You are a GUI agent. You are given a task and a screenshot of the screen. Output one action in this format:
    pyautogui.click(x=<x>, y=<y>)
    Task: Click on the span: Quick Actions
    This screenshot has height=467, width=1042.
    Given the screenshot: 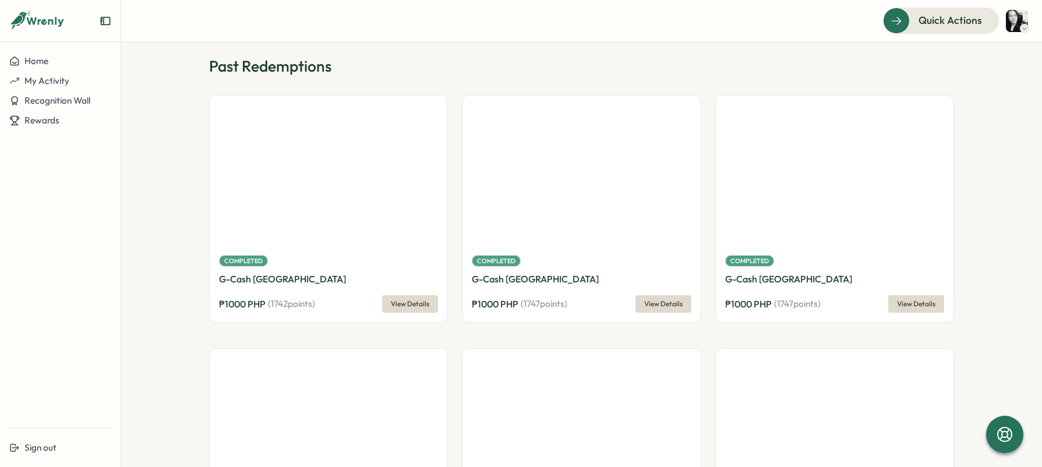 What is the action you would take?
    pyautogui.click(x=950, y=20)
    